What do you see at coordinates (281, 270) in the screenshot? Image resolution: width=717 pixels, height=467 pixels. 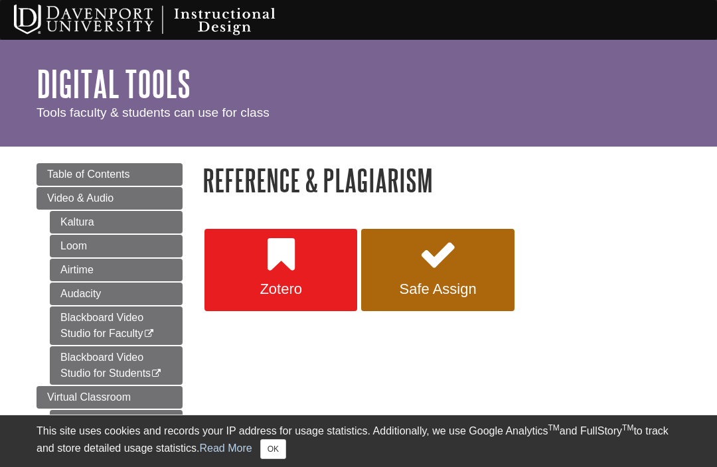 I see `a: Zotero` at bounding box center [281, 270].